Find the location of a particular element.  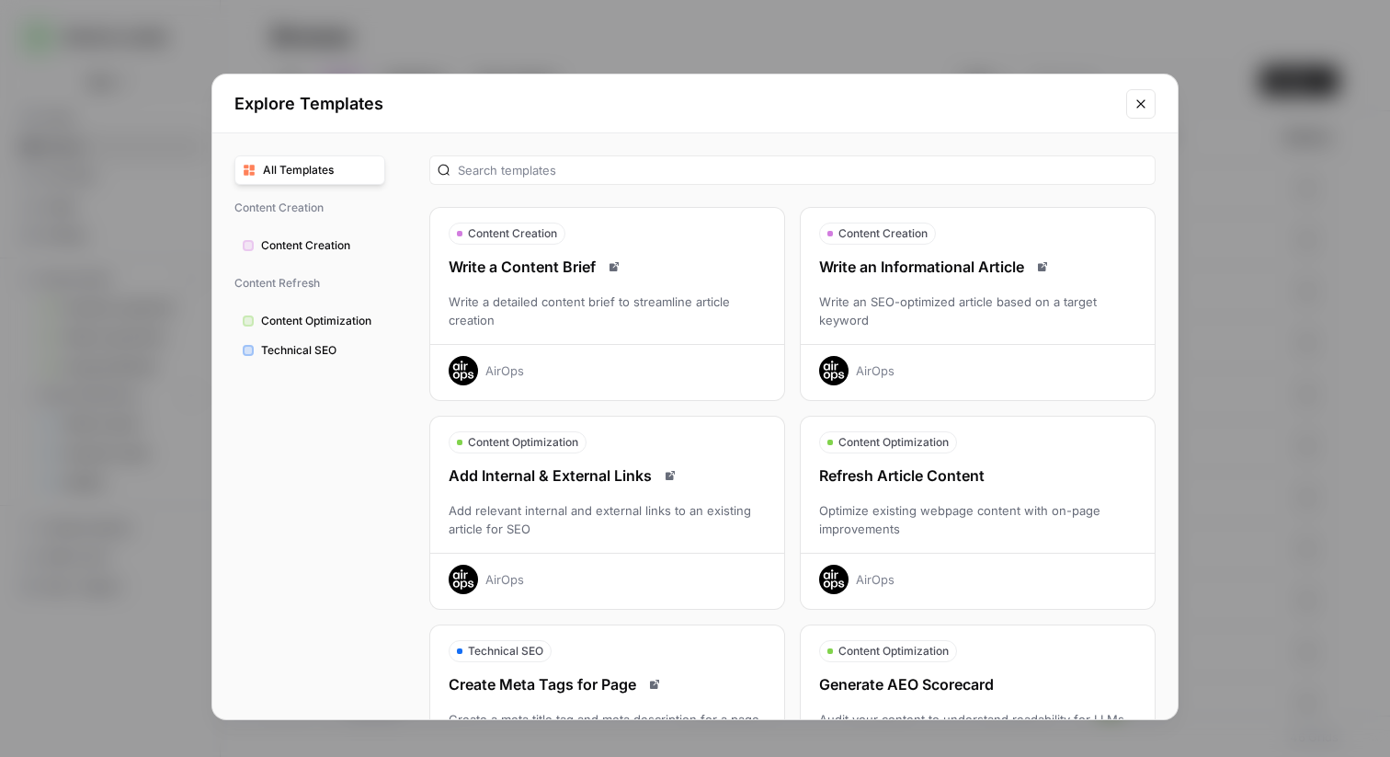

div: Create a meta title tag and meta description for a page is located at coordinates (607, 719).